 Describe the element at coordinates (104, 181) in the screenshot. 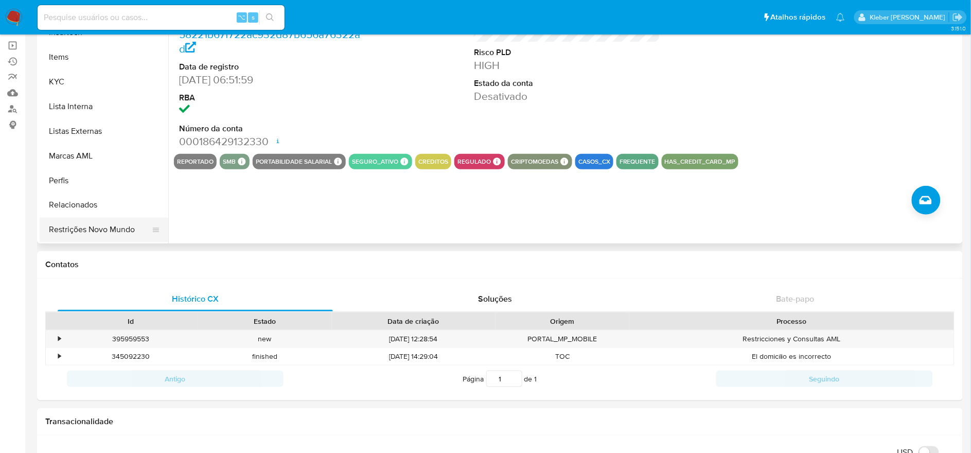

I see `button: Perfis` at that location.